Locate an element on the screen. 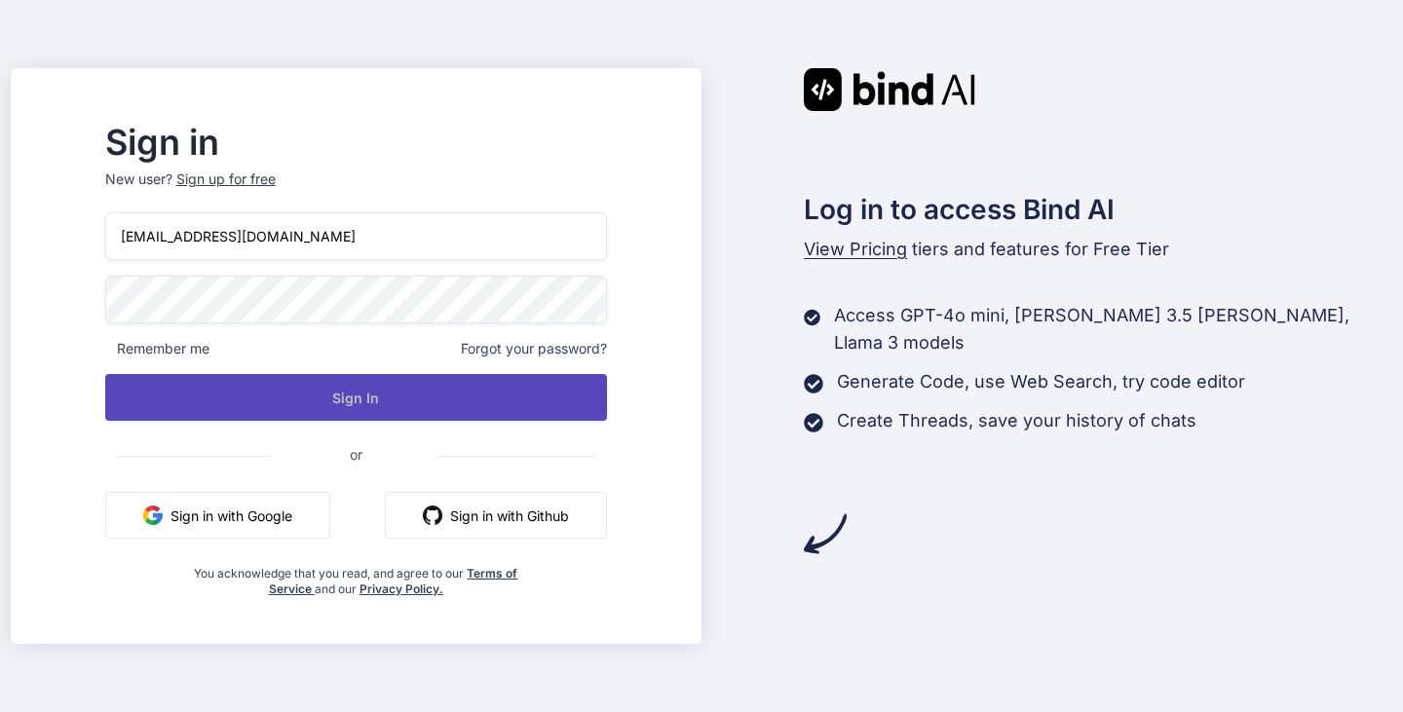 This screenshot has width=1403, height=712. a: Terms of Service is located at coordinates (394, 581).